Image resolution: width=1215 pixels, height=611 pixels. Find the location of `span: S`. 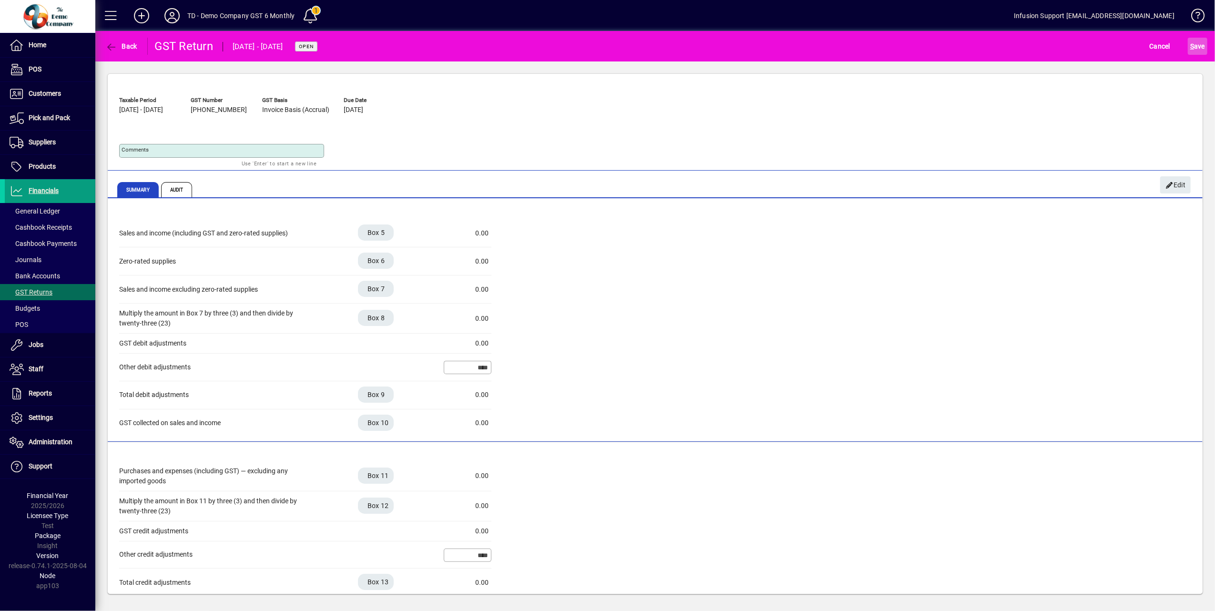

span: S is located at coordinates (1192, 46).